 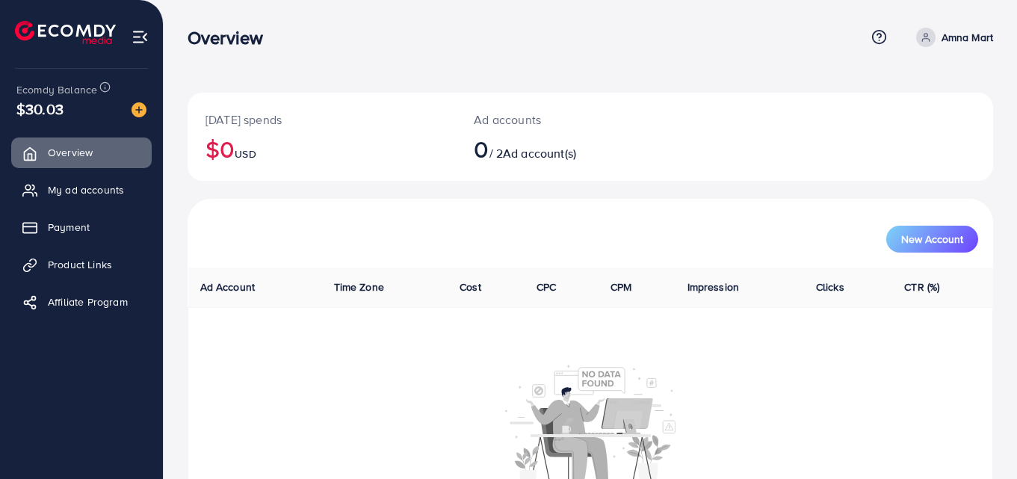 I want to click on p: Ad accounts, so click(x=557, y=120).